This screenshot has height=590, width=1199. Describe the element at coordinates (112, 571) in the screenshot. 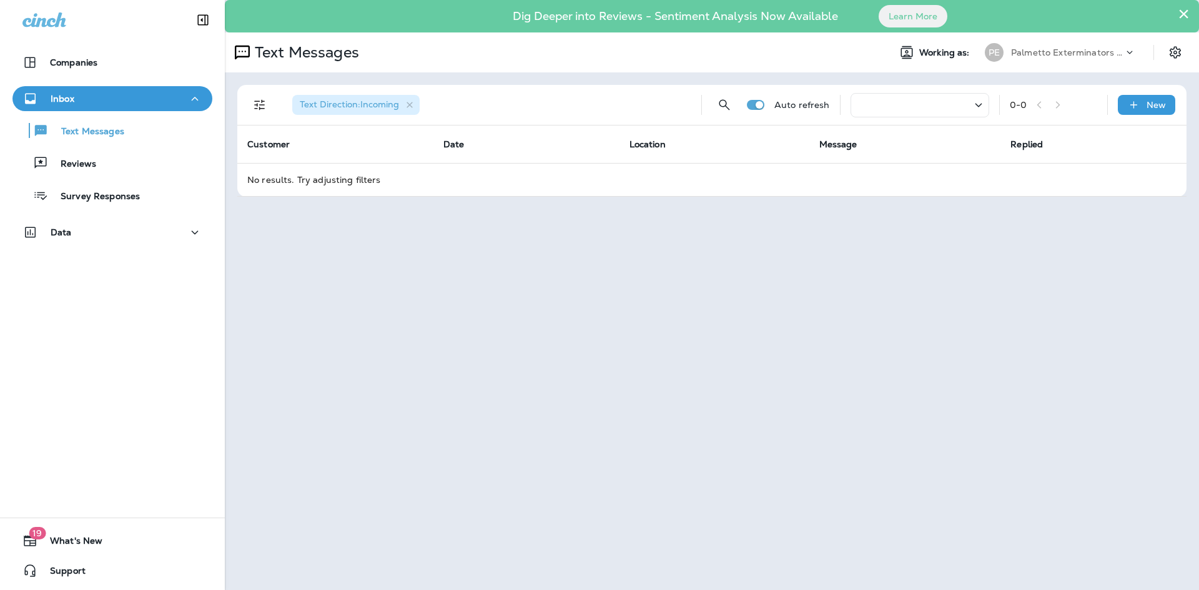

I see `button: Support` at that location.